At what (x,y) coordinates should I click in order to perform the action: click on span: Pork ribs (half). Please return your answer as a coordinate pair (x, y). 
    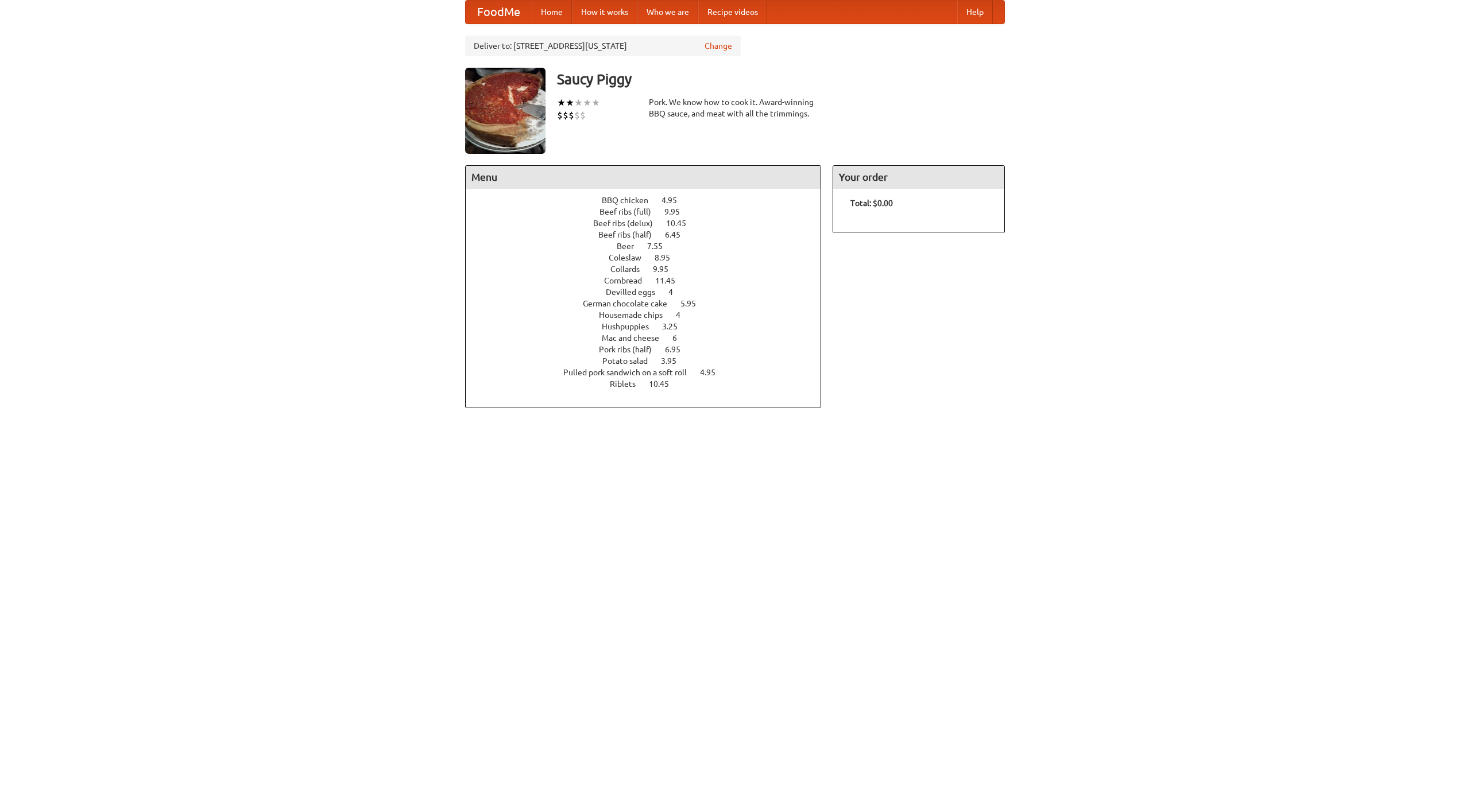
    Looking at the image, I should click on (631, 350).